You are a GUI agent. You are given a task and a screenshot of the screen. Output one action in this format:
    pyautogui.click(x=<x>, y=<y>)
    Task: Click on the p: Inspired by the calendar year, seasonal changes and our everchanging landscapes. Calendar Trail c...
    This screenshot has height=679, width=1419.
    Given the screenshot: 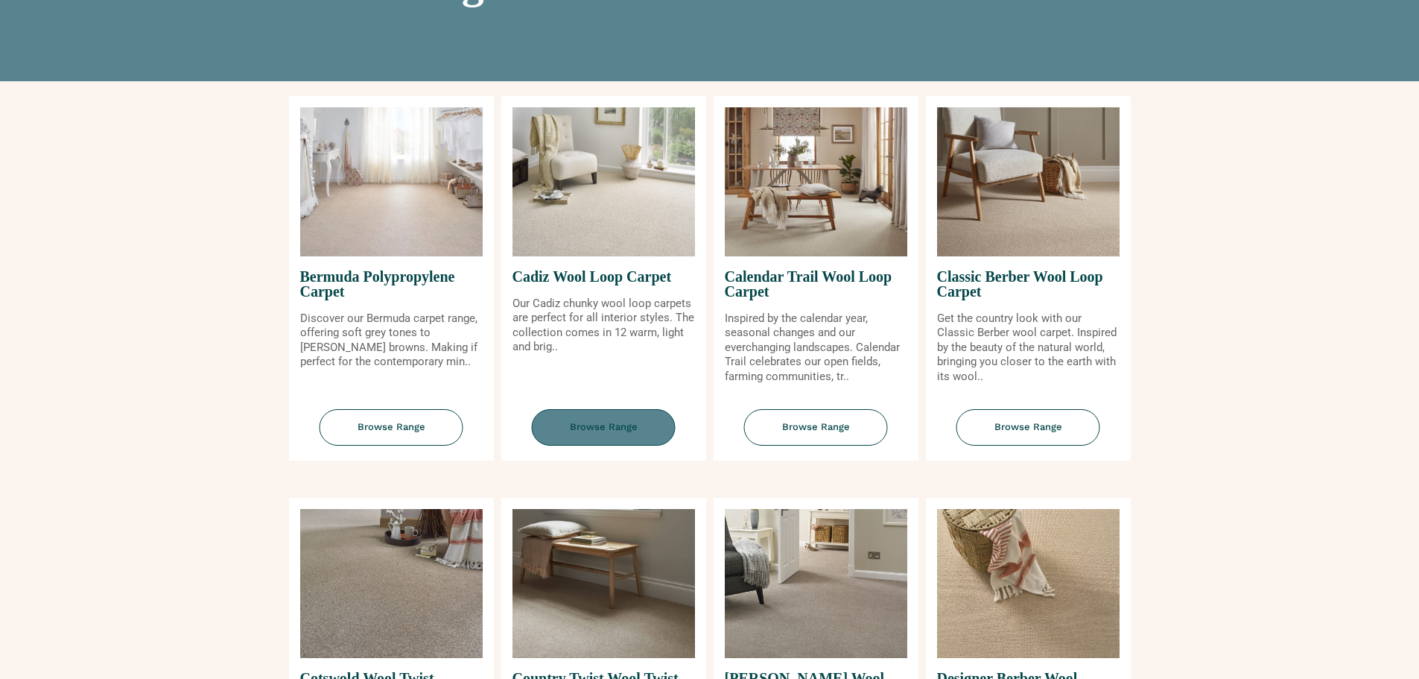 What is the action you would take?
    pyautogui.click(x=816, y=348)
    